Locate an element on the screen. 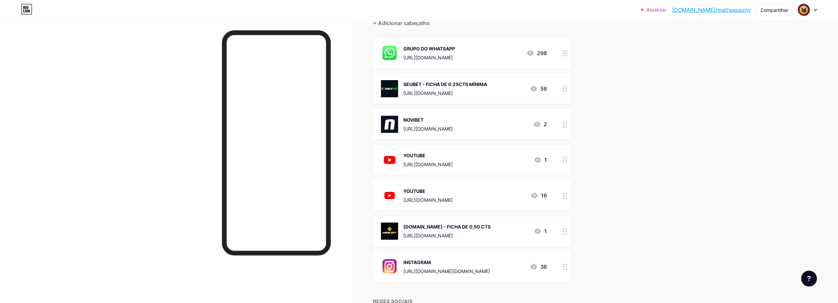  font: Atualizar is located at coordinates (656, 10).